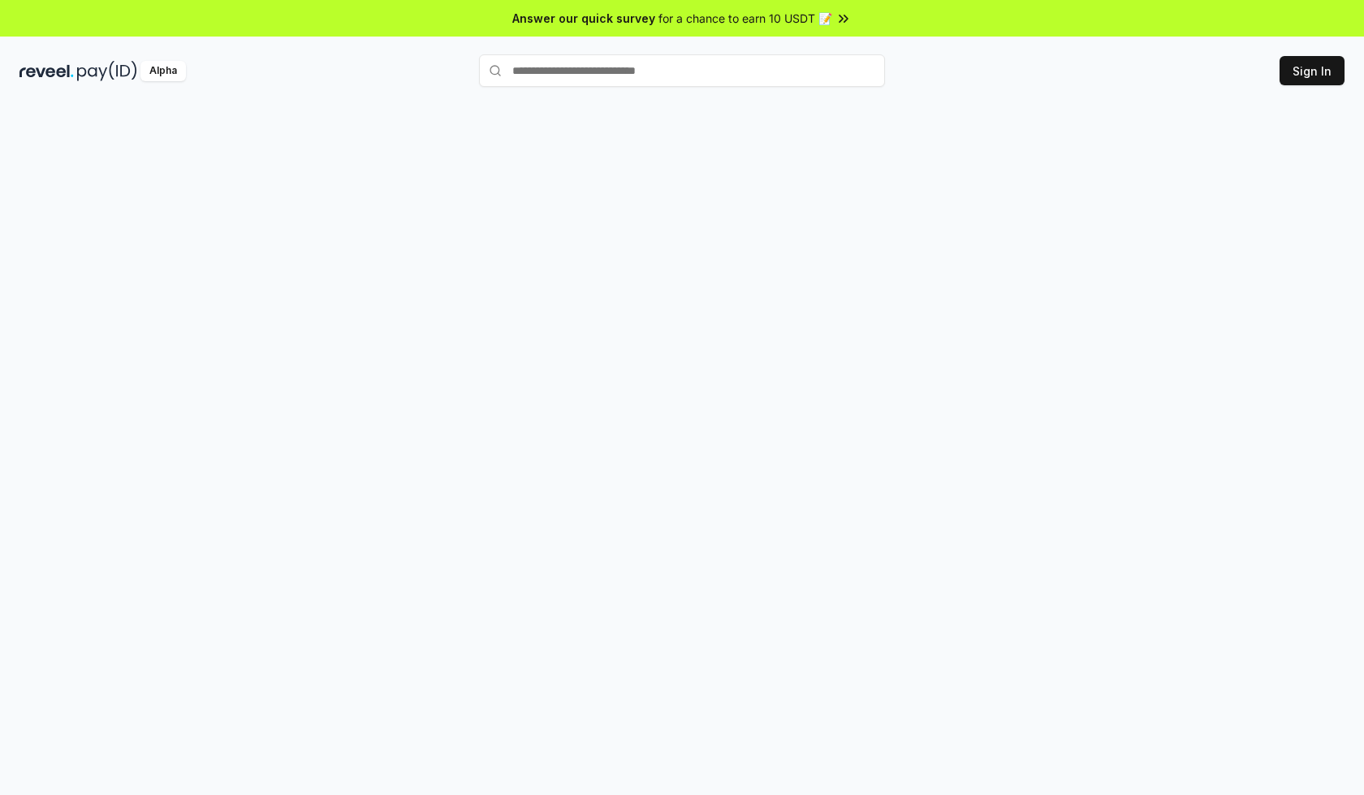 The image size is (1364, 795). Describe the element at coordinates (1312, 71) in the screenshot. I see `button: Sign In` at that location.